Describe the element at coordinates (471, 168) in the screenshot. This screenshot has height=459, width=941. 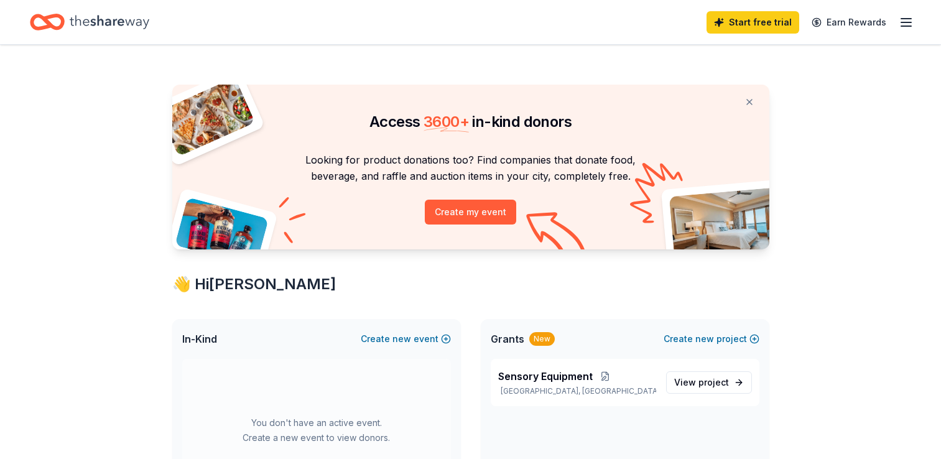
I see `p: Looking for product donations too? Find companies that donate food, beverage, and raffle and auct...` at that location.